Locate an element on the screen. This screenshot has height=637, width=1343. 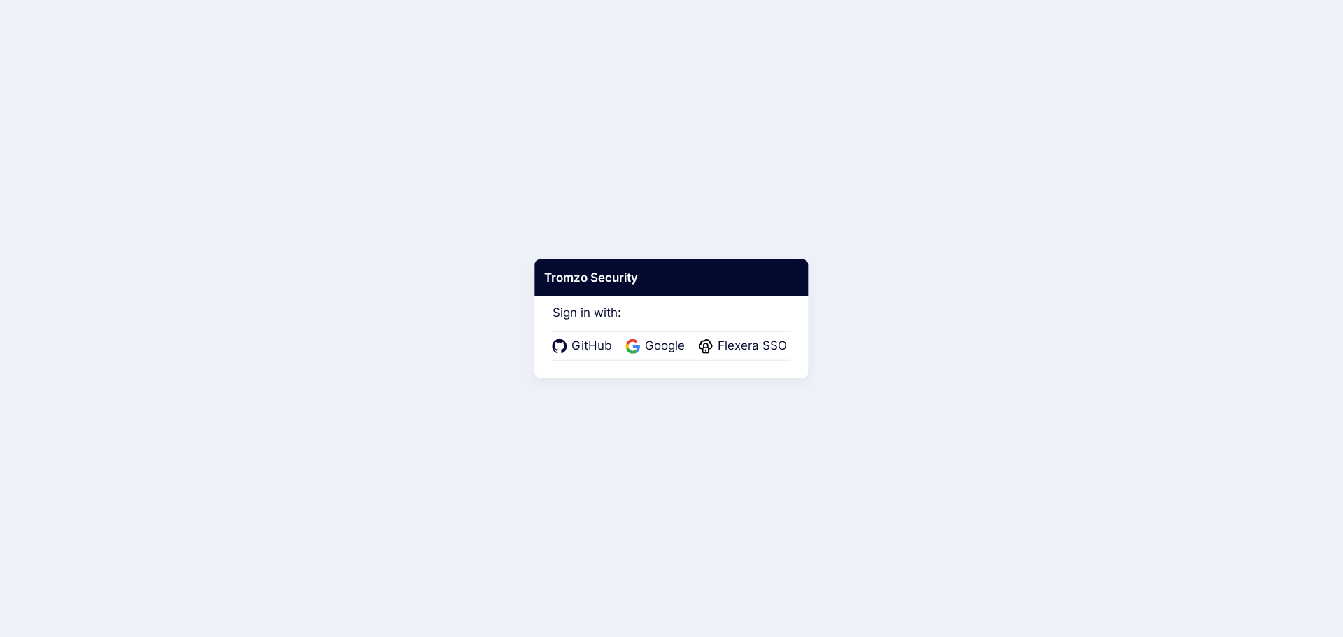
span: Google is located at coordinates (665, 346).